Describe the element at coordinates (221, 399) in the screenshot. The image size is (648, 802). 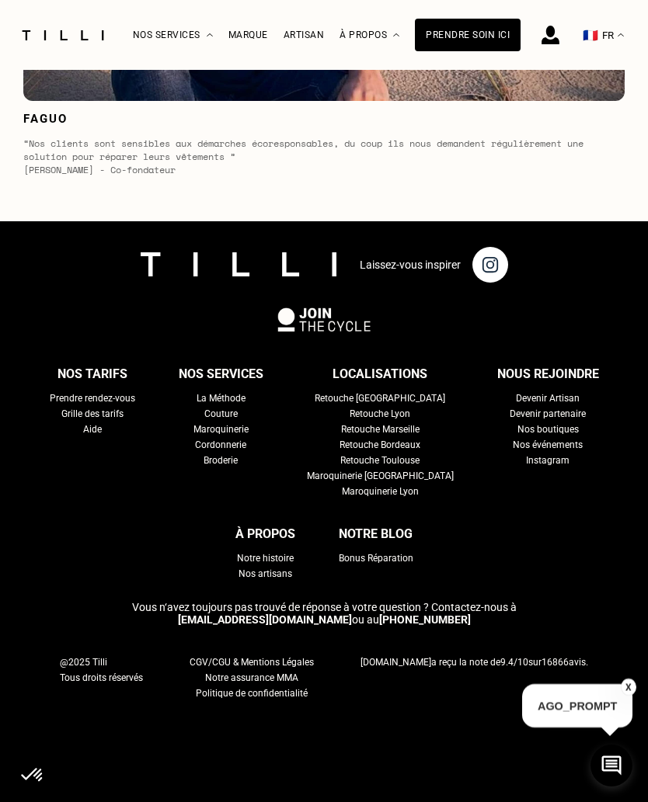
I see `a: La Méthode` at that location.